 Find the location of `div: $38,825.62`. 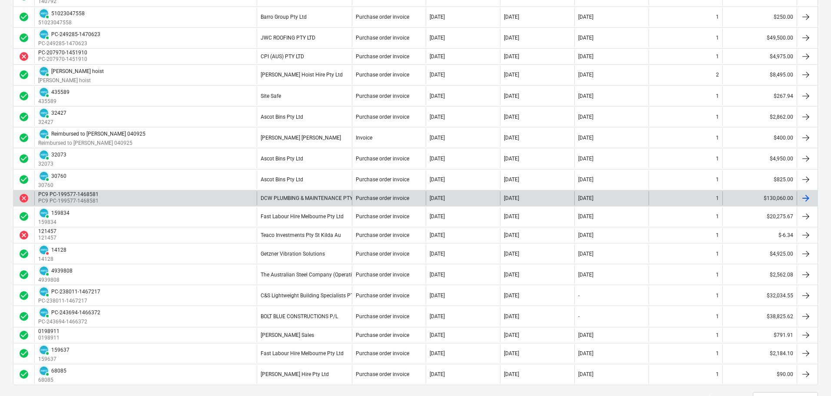

div: $38,825.62 is located at coordinates (760, 316).